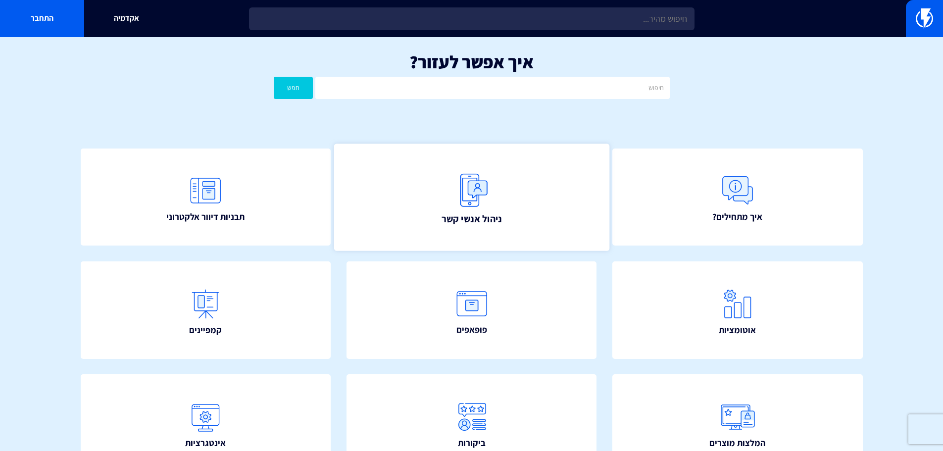 This screenshot has width=943, height=451. I want to click on span: תבניות דיוור אלקטרוני, so click(206, 217).